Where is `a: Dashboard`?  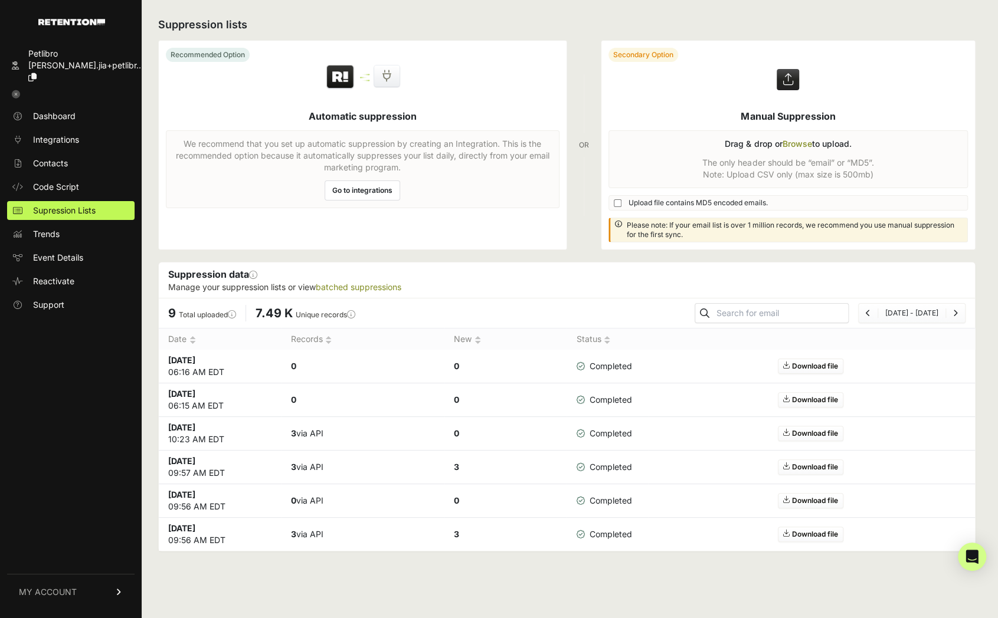 a: Dashboard is located at coordinates (71, 116).